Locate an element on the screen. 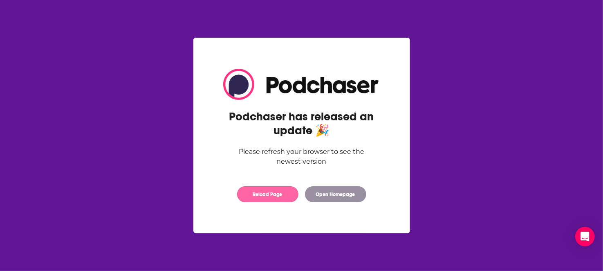 This screenshot has height=271, width=603. button: Open Homepage is located at coordinates (336, 194).